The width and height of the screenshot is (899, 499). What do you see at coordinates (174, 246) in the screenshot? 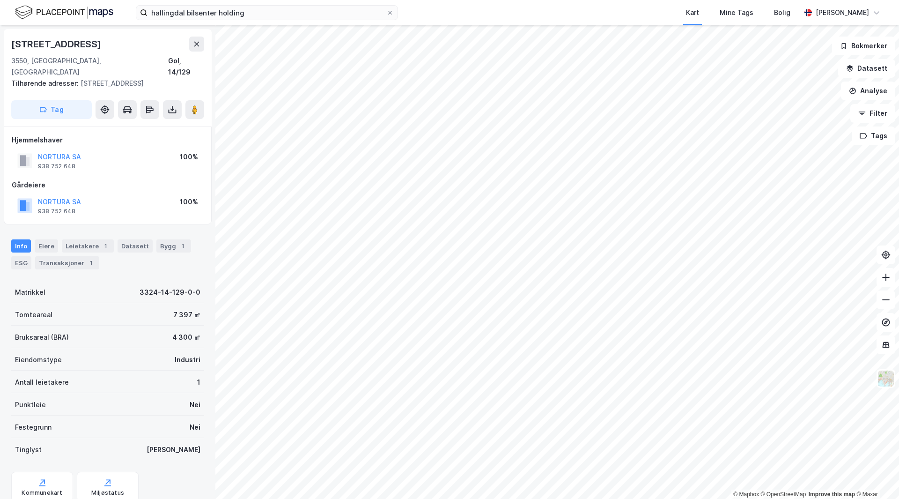
I see `div: Bygg` at bounding box center [174, 246].